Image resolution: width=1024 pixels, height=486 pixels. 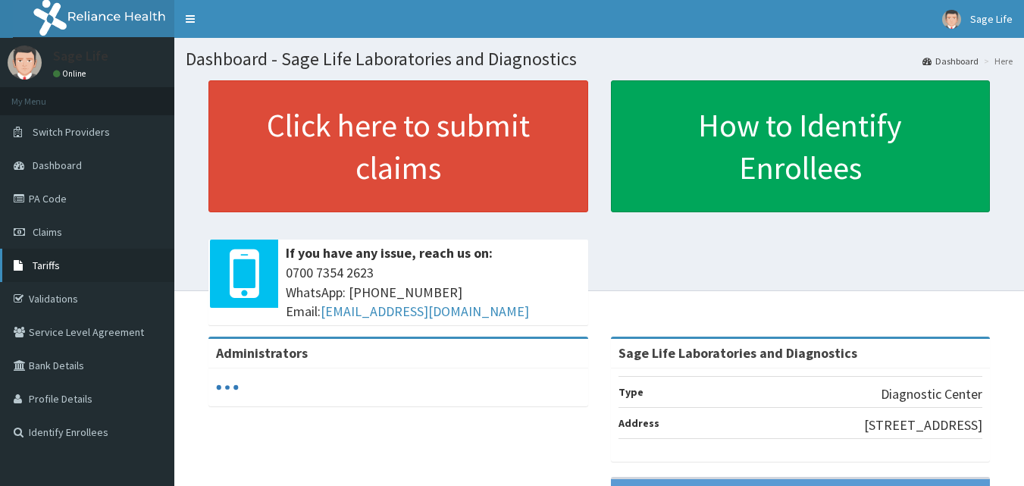 I want to click on strong: Sage Life Laboratories and Diagnostics, so click(x=737, y=352).